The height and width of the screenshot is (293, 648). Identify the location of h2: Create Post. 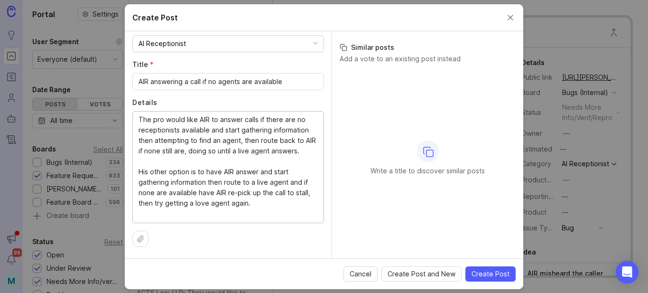
(155, 18).